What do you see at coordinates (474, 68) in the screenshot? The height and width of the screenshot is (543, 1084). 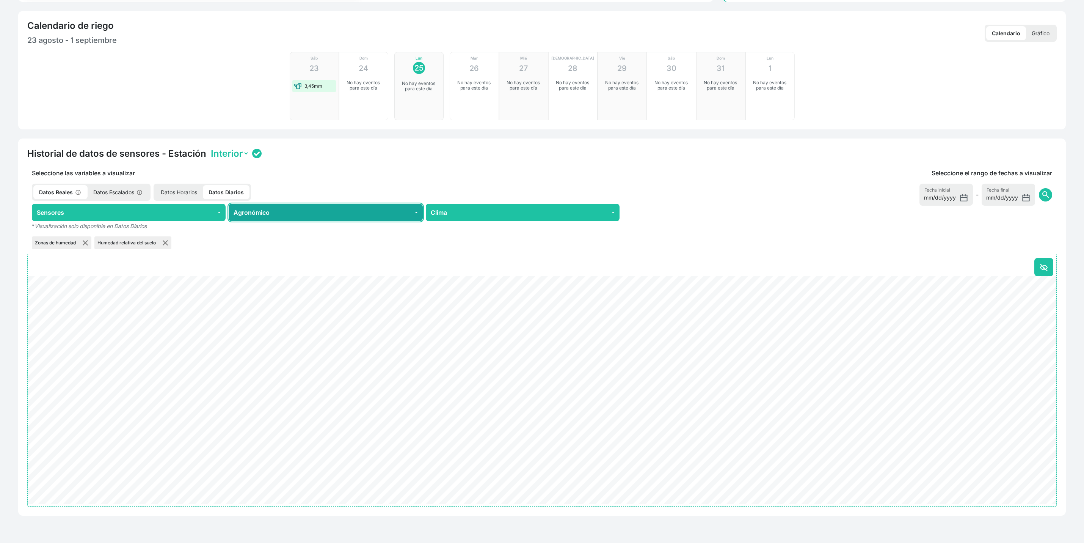 I see `p: 26` at bounding box center [474, 68].